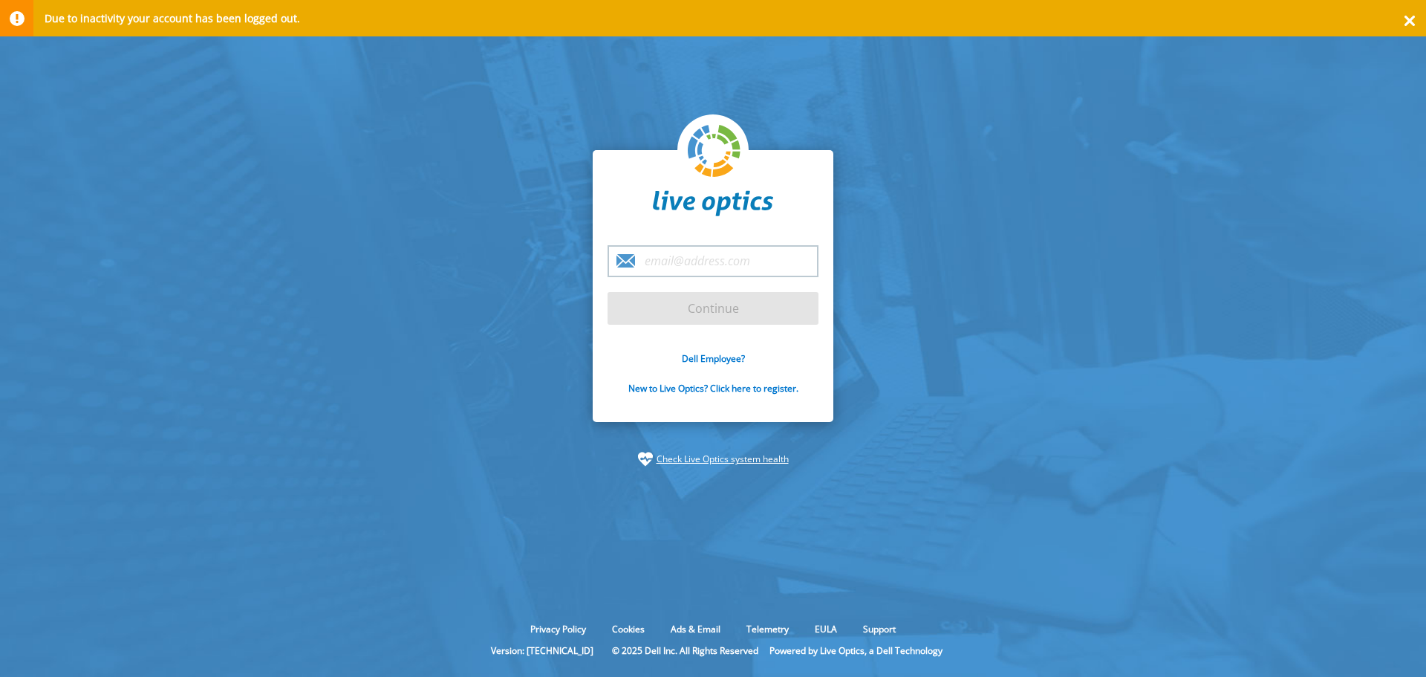 The height and width of the screenshot is (677, 1426). I want to click on a: Check Live Optics system health, so click(723, 459).